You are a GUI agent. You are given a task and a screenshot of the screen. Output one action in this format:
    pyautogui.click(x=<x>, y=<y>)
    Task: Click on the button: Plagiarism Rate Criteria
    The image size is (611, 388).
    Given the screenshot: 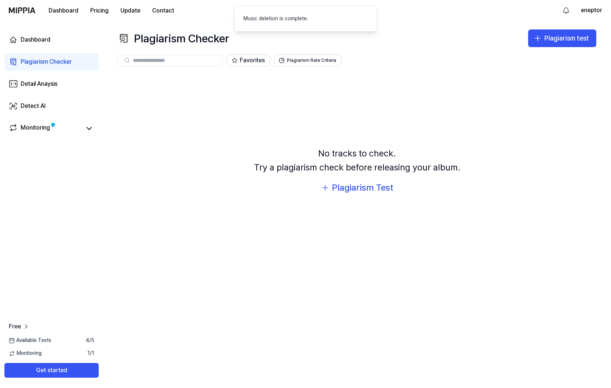 What is the action you would take?
    pyautogui.click(x=308, y=60)
    